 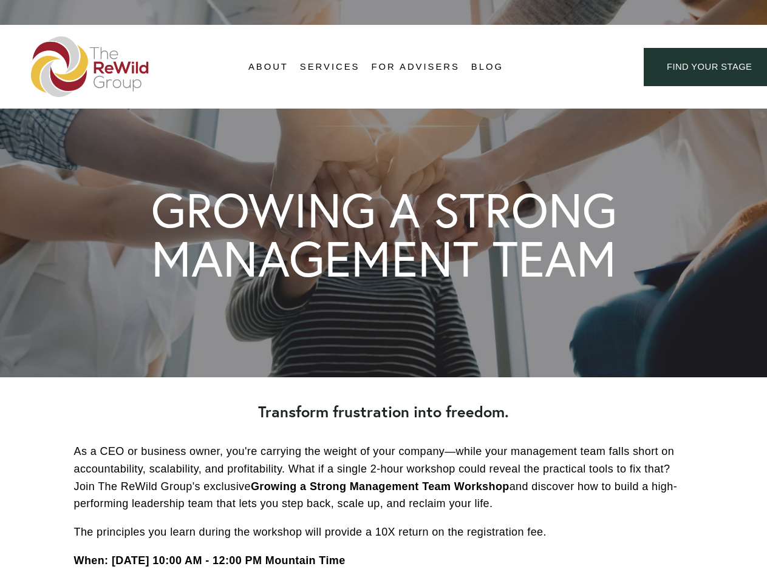 I want to click on p: The principles you learn during the workshop will provide a 10X return on the registration fee., so click(x=384, y=532).